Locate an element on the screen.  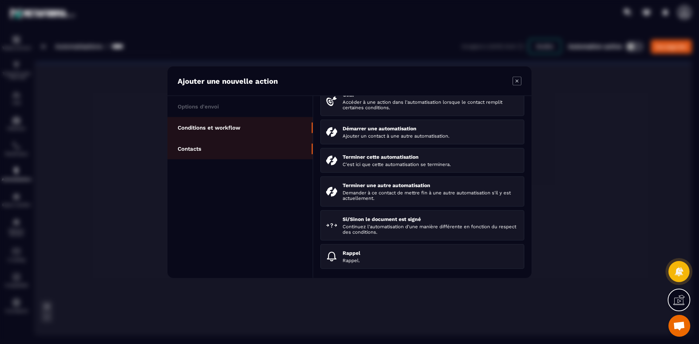
p: Terminer cette automatisation is located at coordinates (430, 156).